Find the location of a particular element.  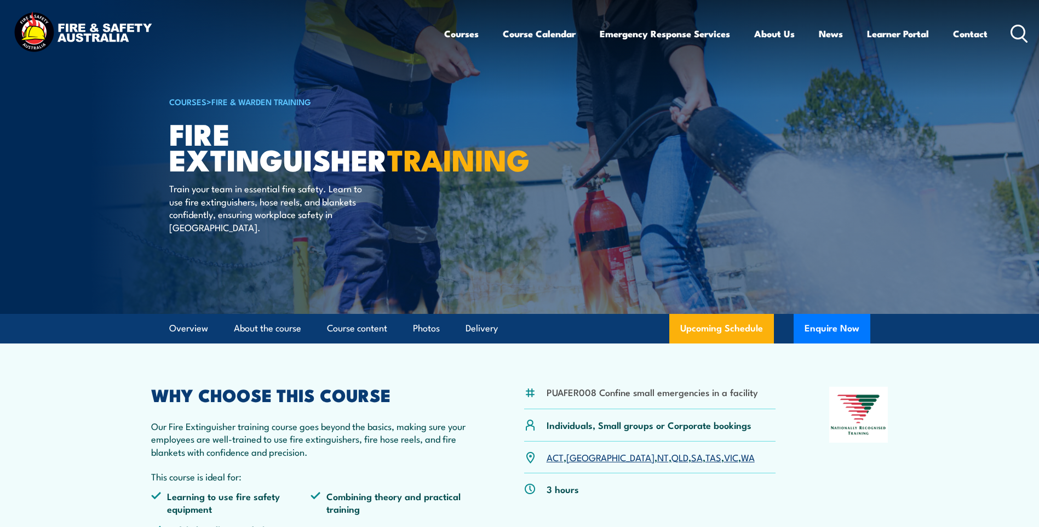

a: Overview is located at coordinates (188, 328).